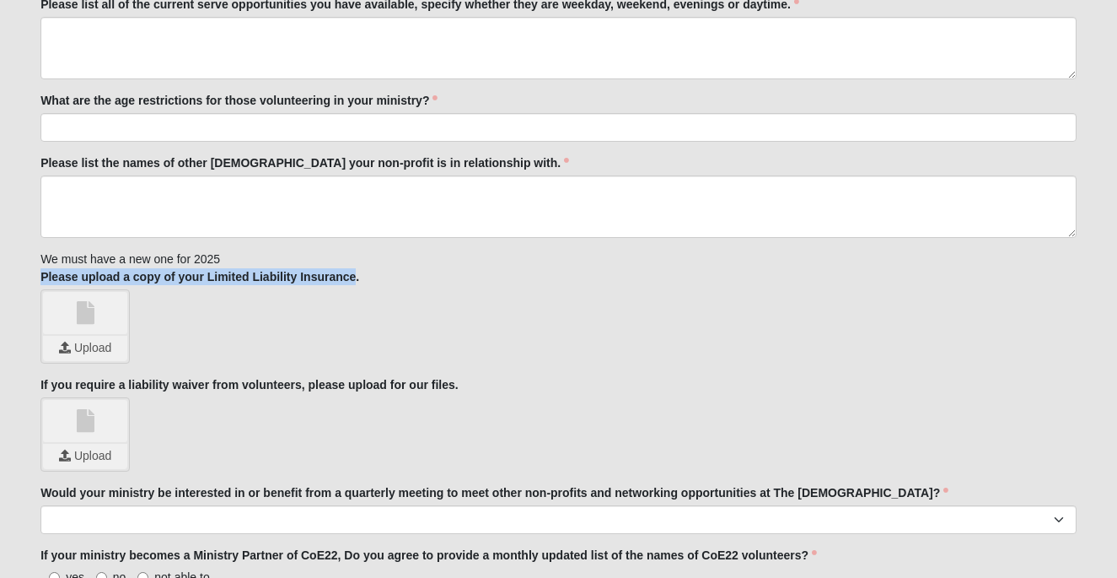 The height and width of the screenshot is (578, 1117). Describe the element at coordinates (239, 100) in the screenshot. I see `label: What are the age restrictions for those volunteering in your ministry?` at that location.